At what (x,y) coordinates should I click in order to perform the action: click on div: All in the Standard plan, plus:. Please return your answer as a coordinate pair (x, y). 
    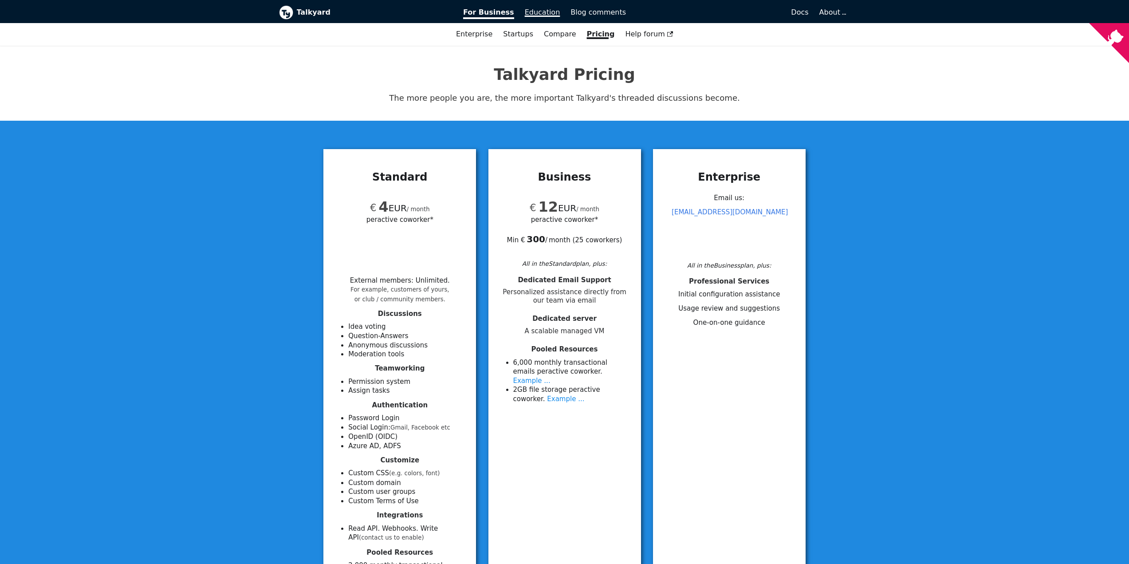
    Looking at the image, I should click on (565, 264).